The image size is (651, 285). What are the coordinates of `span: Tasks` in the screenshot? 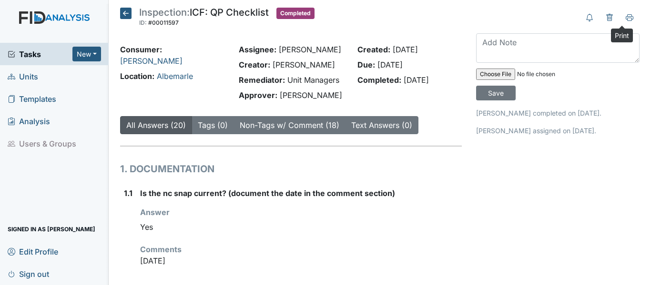 It's located at (40, 54).